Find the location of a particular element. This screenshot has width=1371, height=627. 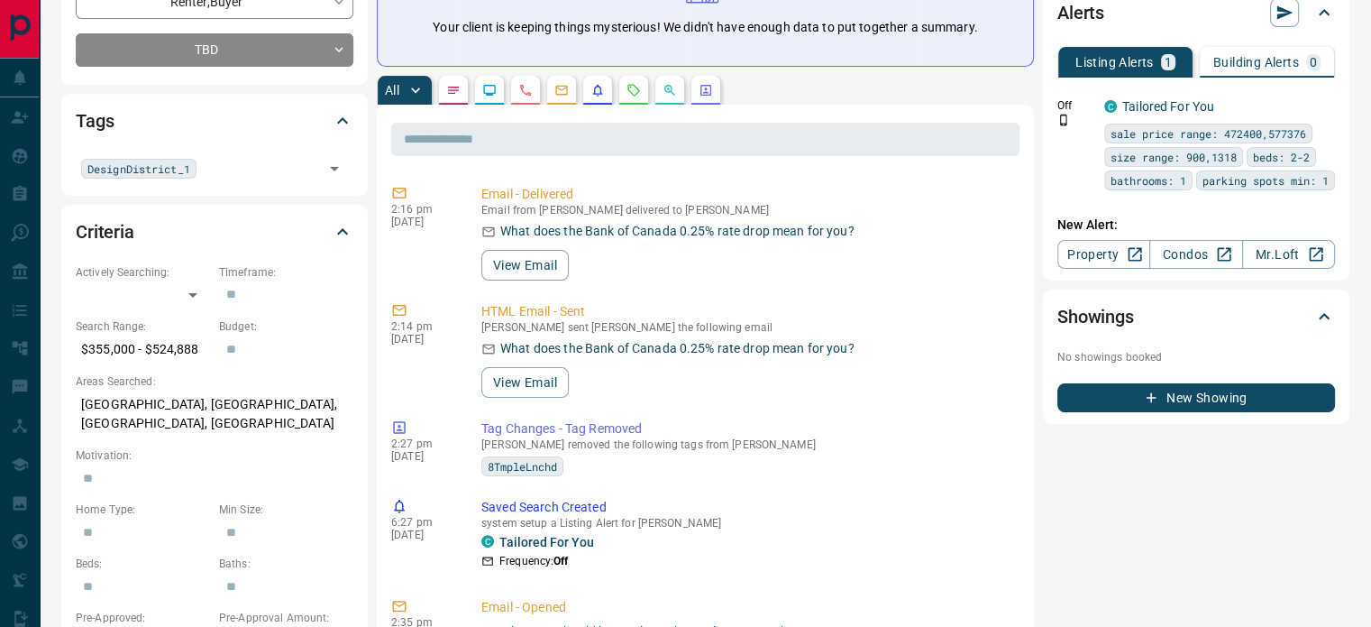

p: 1 is located at coordinates (1168, 62).